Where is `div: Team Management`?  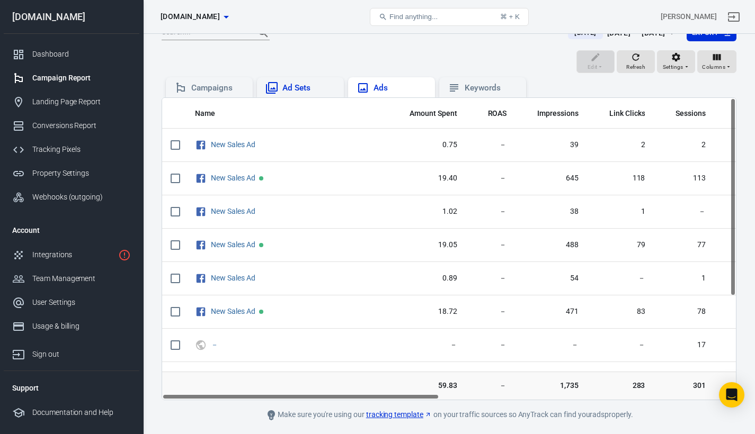
div: Team Management is located at coordinates (82, 279).